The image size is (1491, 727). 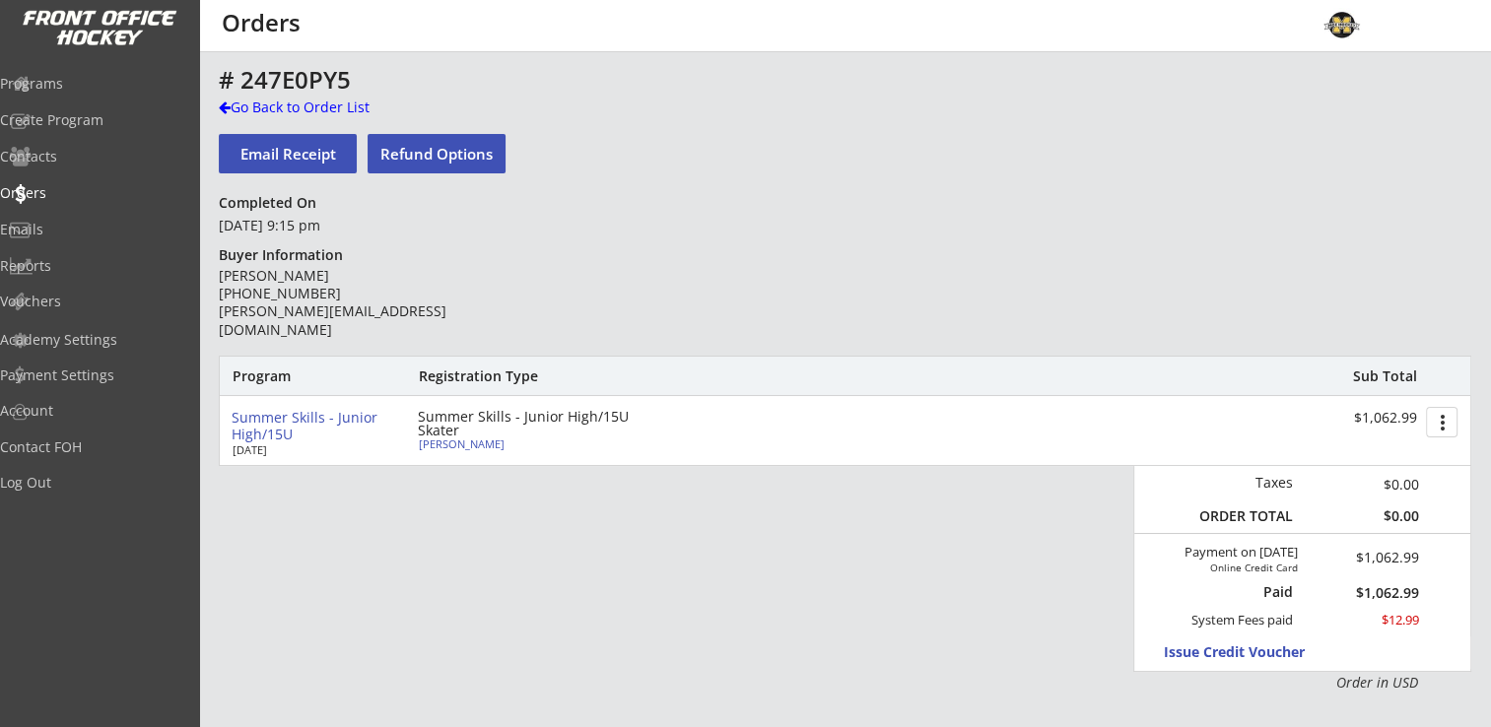 What do you see at coordinates (285, 255) in the screenshot?
I see `div: Buyer Information` at bounding box center [285, 255].